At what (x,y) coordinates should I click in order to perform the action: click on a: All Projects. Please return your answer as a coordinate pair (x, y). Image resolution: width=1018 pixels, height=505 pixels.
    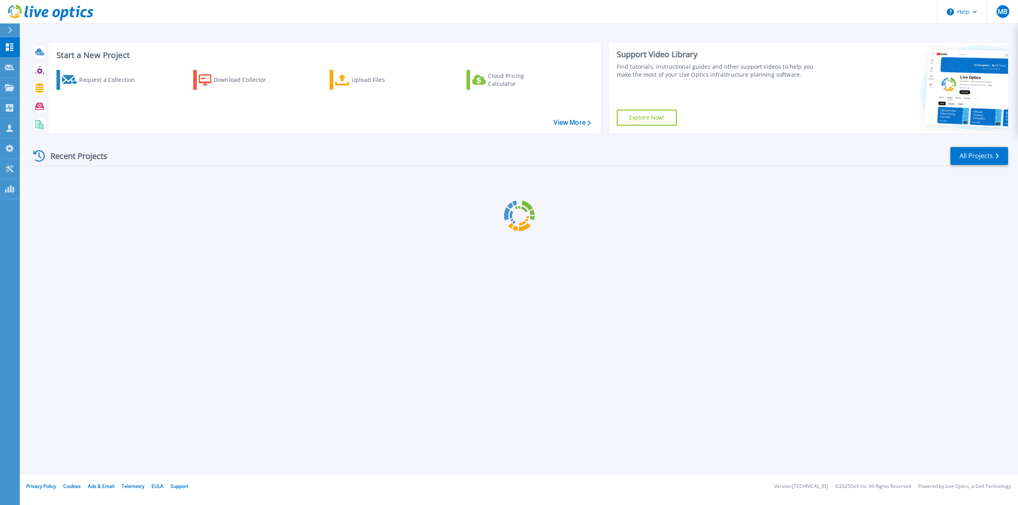
    Looking at the image, I should click on (979, 156).